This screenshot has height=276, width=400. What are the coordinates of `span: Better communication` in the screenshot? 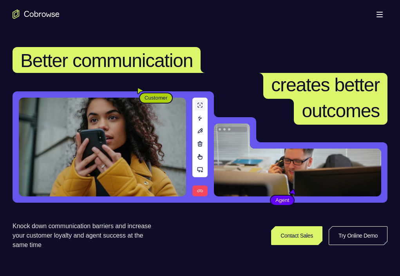 It's located at (107, 60).